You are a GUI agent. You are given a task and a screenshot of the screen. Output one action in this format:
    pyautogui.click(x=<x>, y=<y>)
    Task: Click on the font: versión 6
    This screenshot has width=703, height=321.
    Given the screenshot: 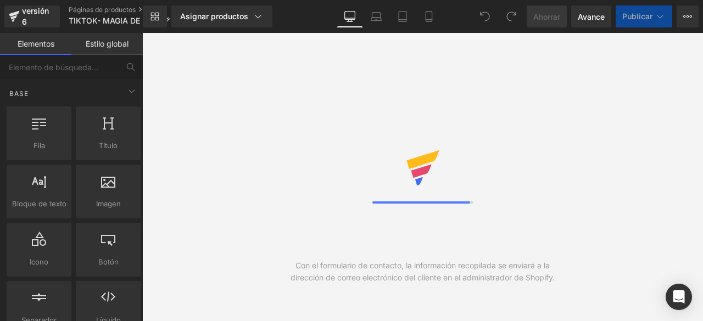 What is the action you would take?
    pyautogui.click(x=35, y=16)
    